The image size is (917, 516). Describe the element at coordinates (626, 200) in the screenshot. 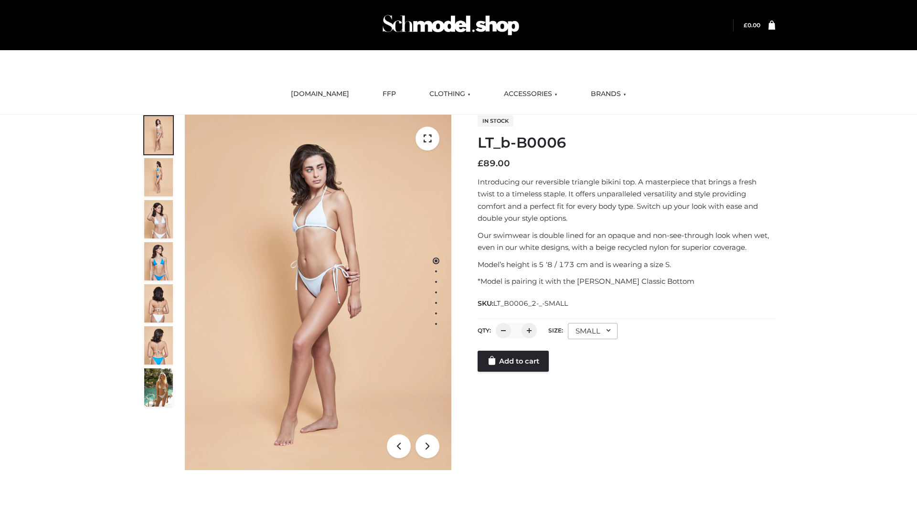

I see `p: Introducing our reversible triangle bikini top. A masterpiece that brings a fresh twist to a time...` at that location.